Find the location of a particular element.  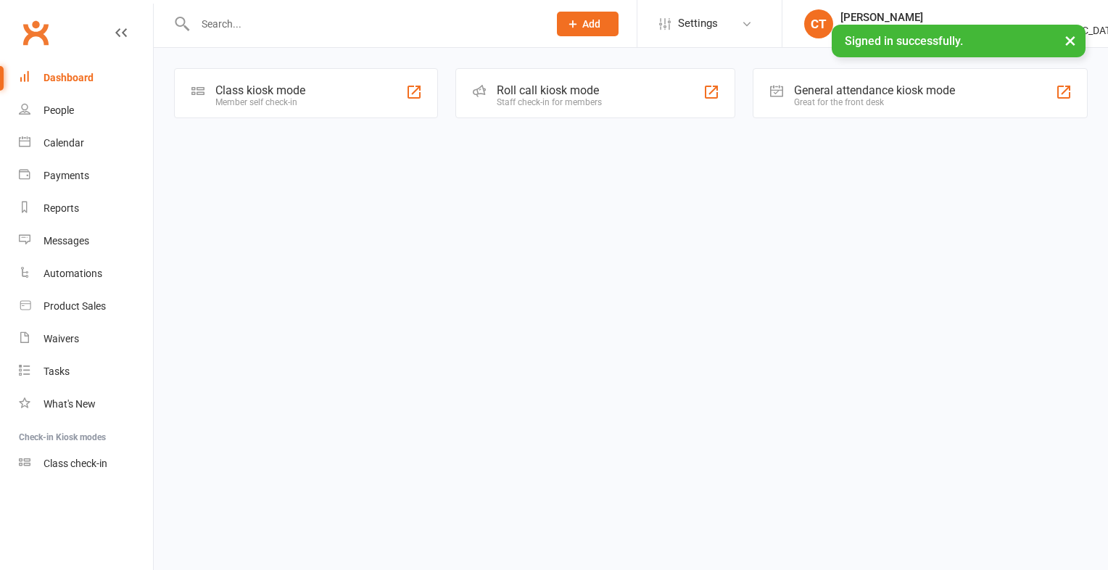

a: Tasks is located at coordinates (86, 371).